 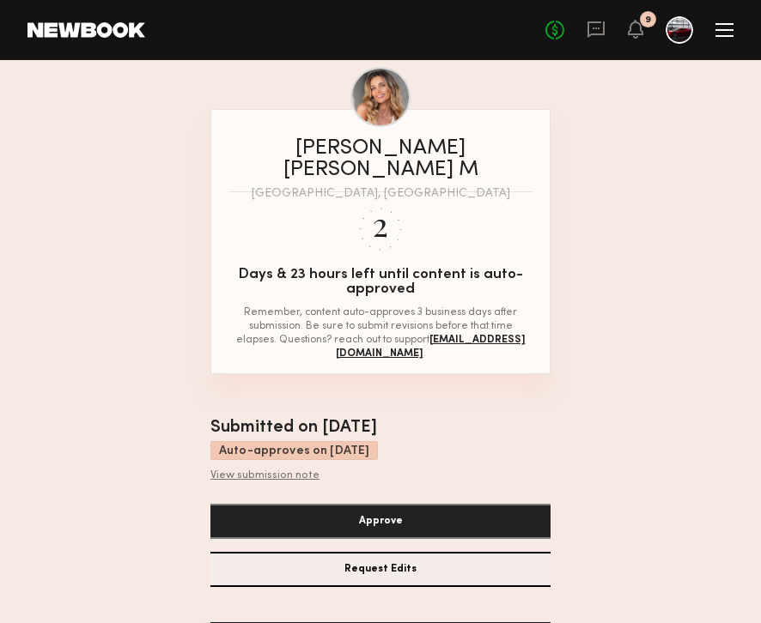 What do you see at coordinates (380, 569) in the screenshot?
I see `button: Request Edits` at bounding box center [380, 569].